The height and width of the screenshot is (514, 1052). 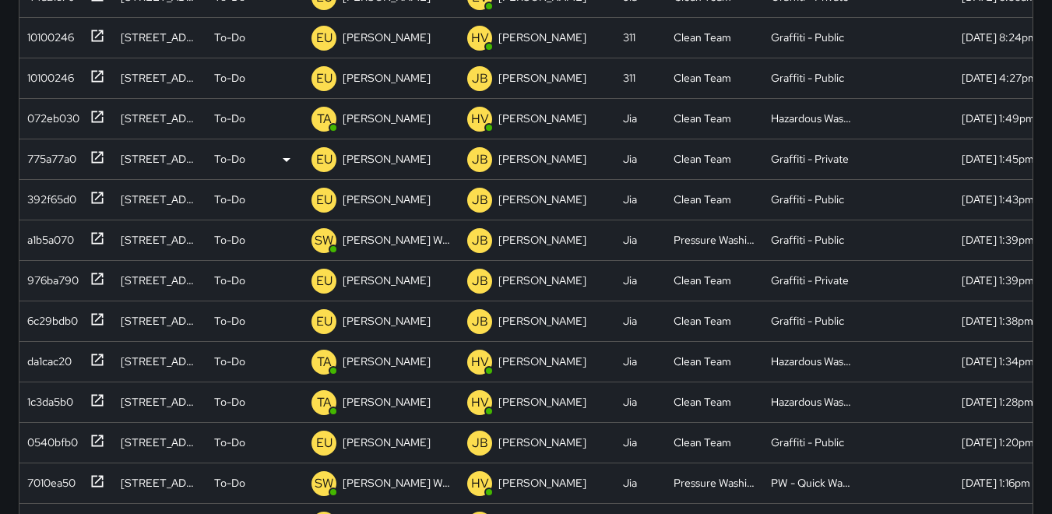 I want to click on div: 181 6th Street, so click(x=160, y=442).